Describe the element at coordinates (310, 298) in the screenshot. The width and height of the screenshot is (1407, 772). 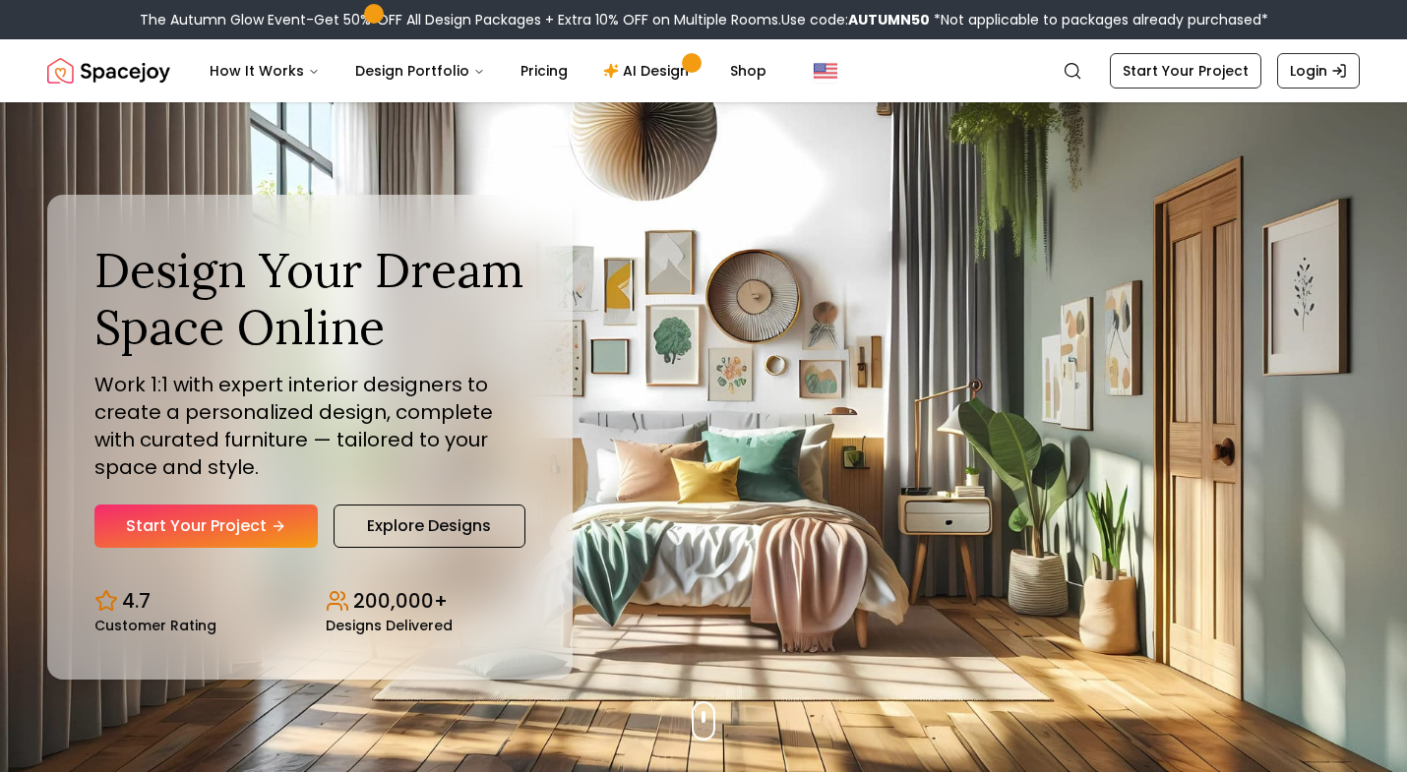
I see `h1: Design Your Dream Space Online` at that location.